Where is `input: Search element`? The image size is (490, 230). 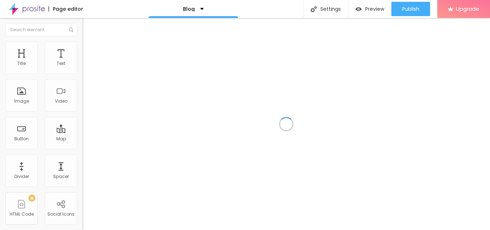 input: Search element is located at coordinates (41, 30).